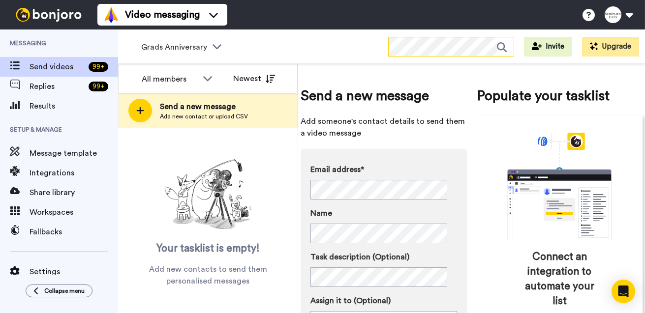 This screenshot has width=645, height=313. I want to click on span: Grads Anniversary, so click(174, 47).